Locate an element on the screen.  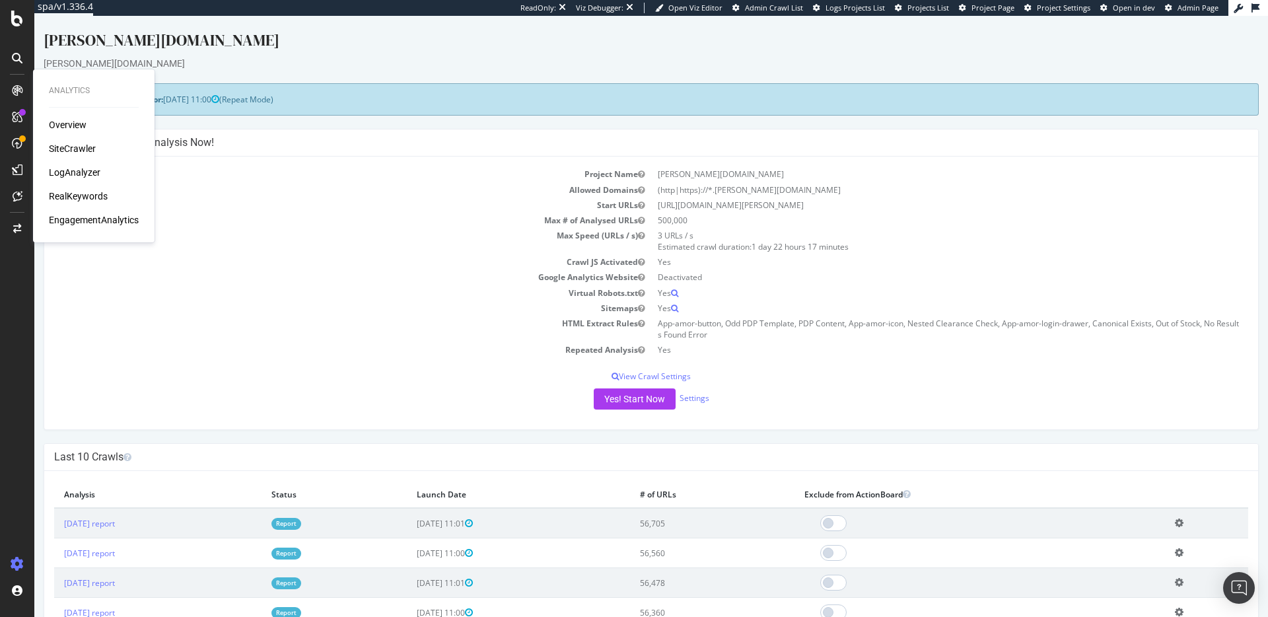
a: Open Viz Editor is located at coordinates (689, 8).